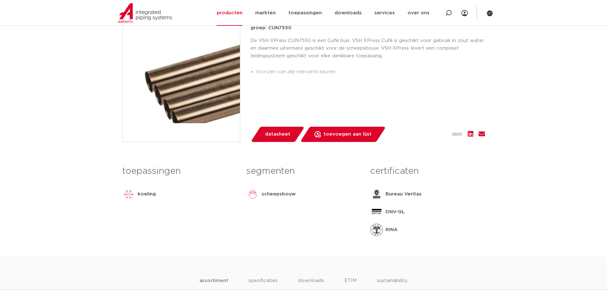 The height and width of the screenshot is (290, 607). I want to click on p: koeling, so click(147, 194).